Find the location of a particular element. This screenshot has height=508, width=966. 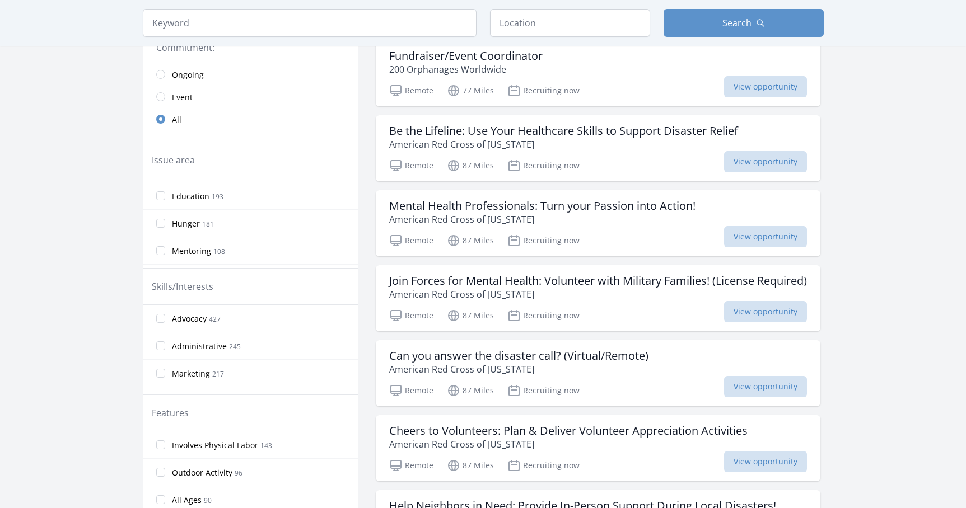

input: Mentoring 108 is located at coordinates (161, 251).